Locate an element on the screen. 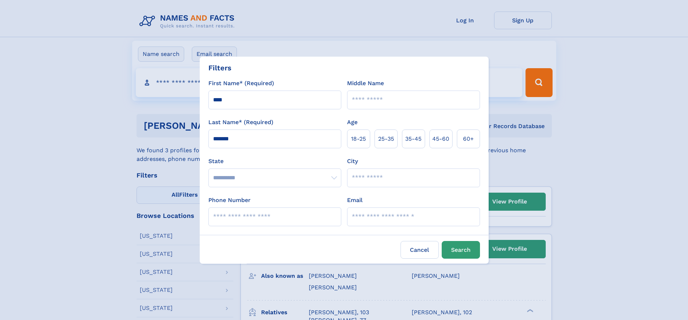 The image size is (688, 320). label: State is located at coordinates (275, 161).